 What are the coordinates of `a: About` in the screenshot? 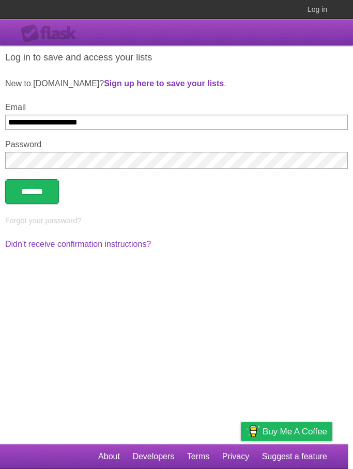 It's located at (109, 457).